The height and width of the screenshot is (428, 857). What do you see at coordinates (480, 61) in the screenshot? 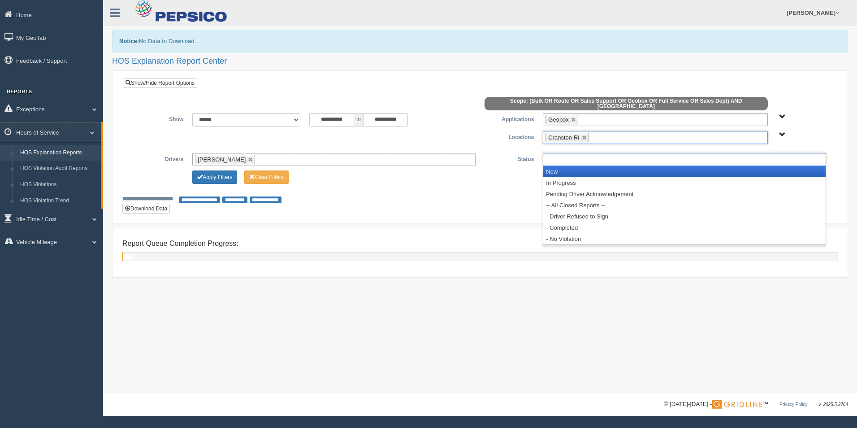
I see `h2: HOS Explanation Report Center` at bounding box center [480, 61].